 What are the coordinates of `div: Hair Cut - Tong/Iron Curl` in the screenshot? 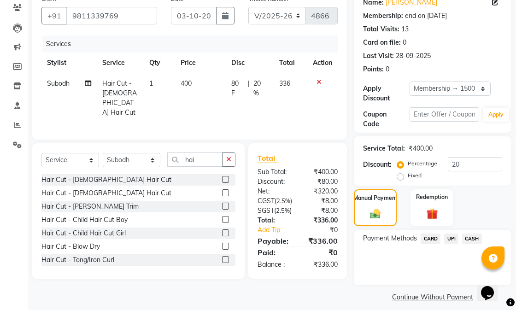 It's located at (78, 260).